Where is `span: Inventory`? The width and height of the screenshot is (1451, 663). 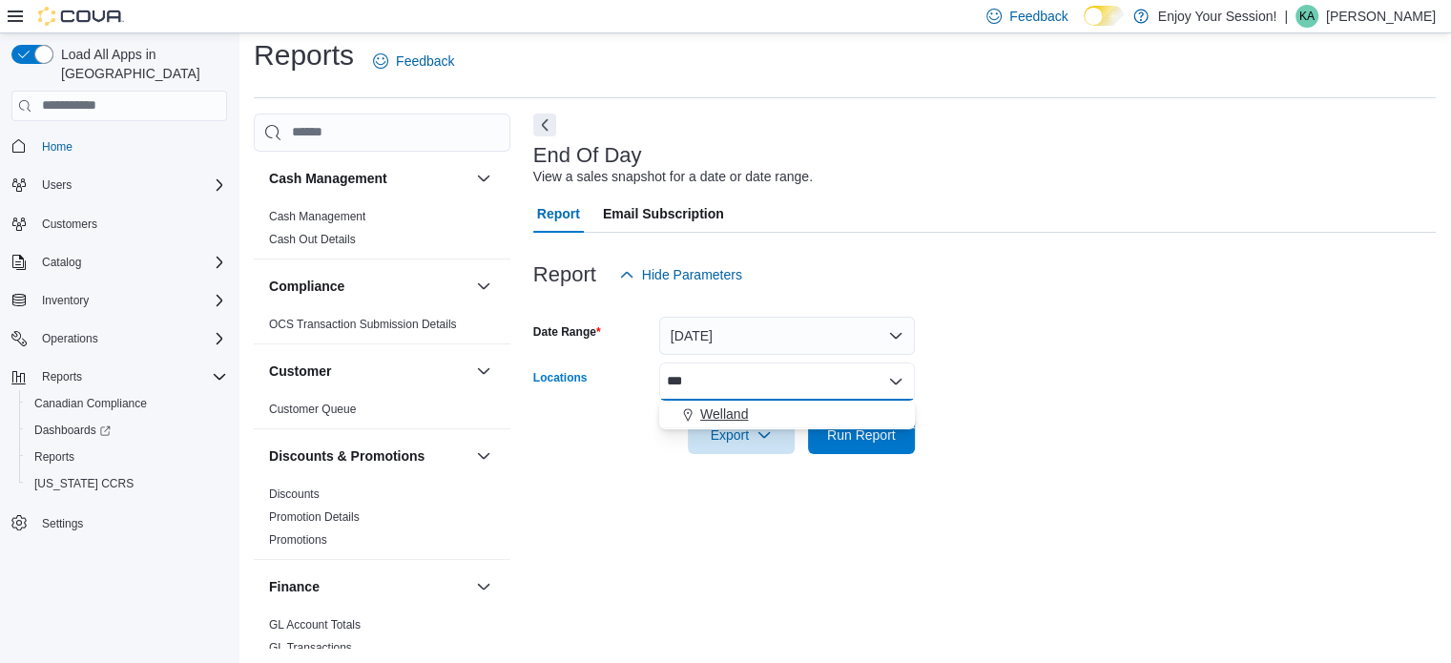
span: Inventory is located at coordinates (131, 301).